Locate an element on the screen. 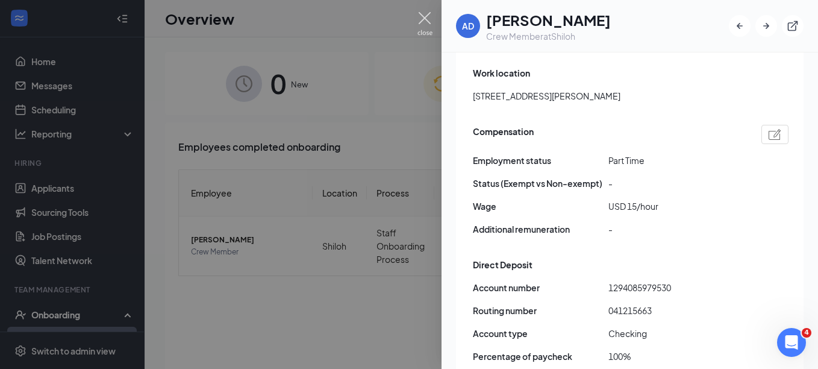 The image size is (818, 369). span: 4 is located at coordinates (806, 332).